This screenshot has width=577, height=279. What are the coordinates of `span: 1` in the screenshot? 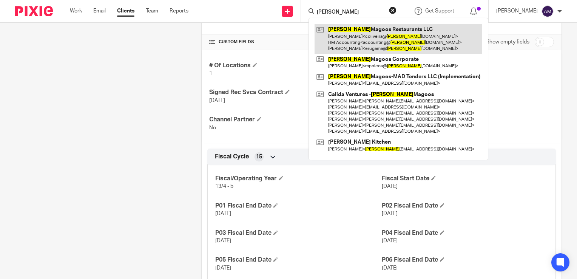 It's located at (211, 73).